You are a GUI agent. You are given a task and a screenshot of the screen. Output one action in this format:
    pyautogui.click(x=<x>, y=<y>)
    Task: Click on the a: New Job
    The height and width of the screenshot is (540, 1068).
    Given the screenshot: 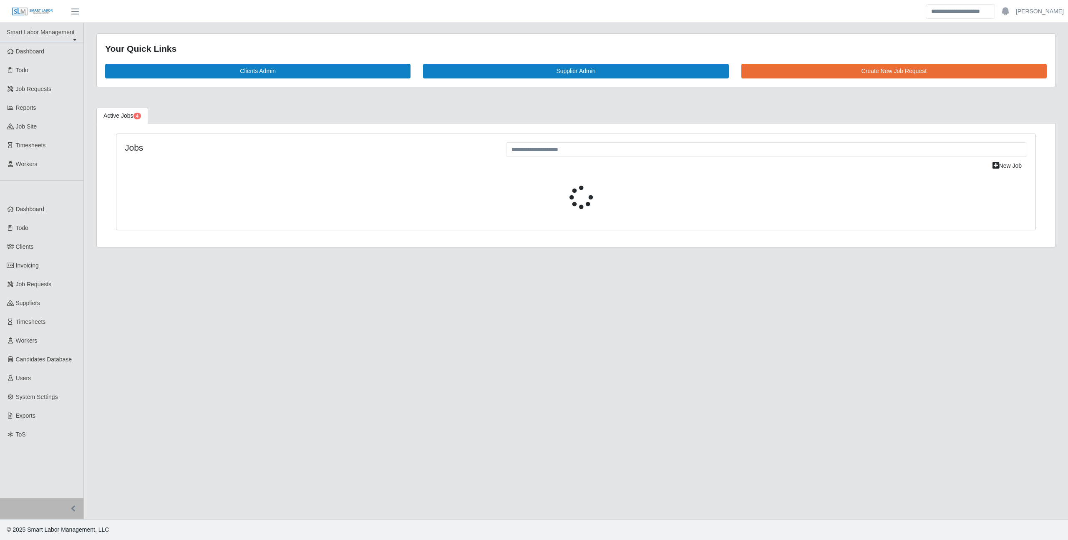 What is the action you would take?
    pyautogui.click(x=1007, y=166)
    